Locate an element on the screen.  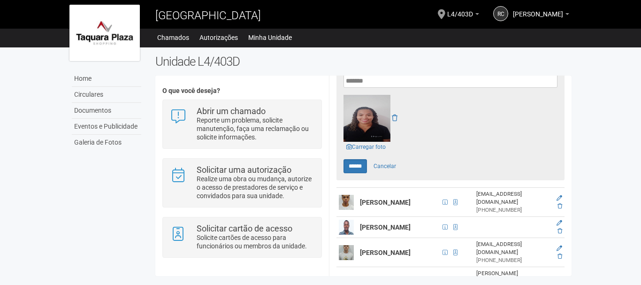
a: Autorizações is located at coordinates (219, 38).